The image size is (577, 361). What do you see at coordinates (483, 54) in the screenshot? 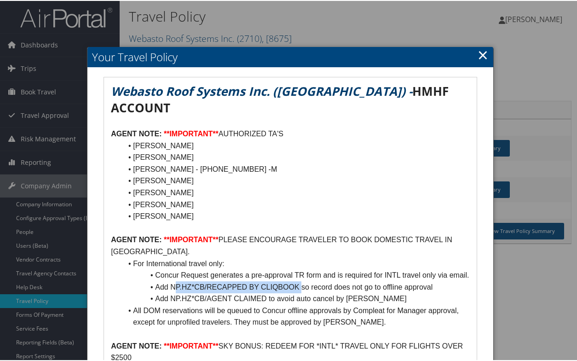
I see `a: Close` at bounding box center [483, 54].